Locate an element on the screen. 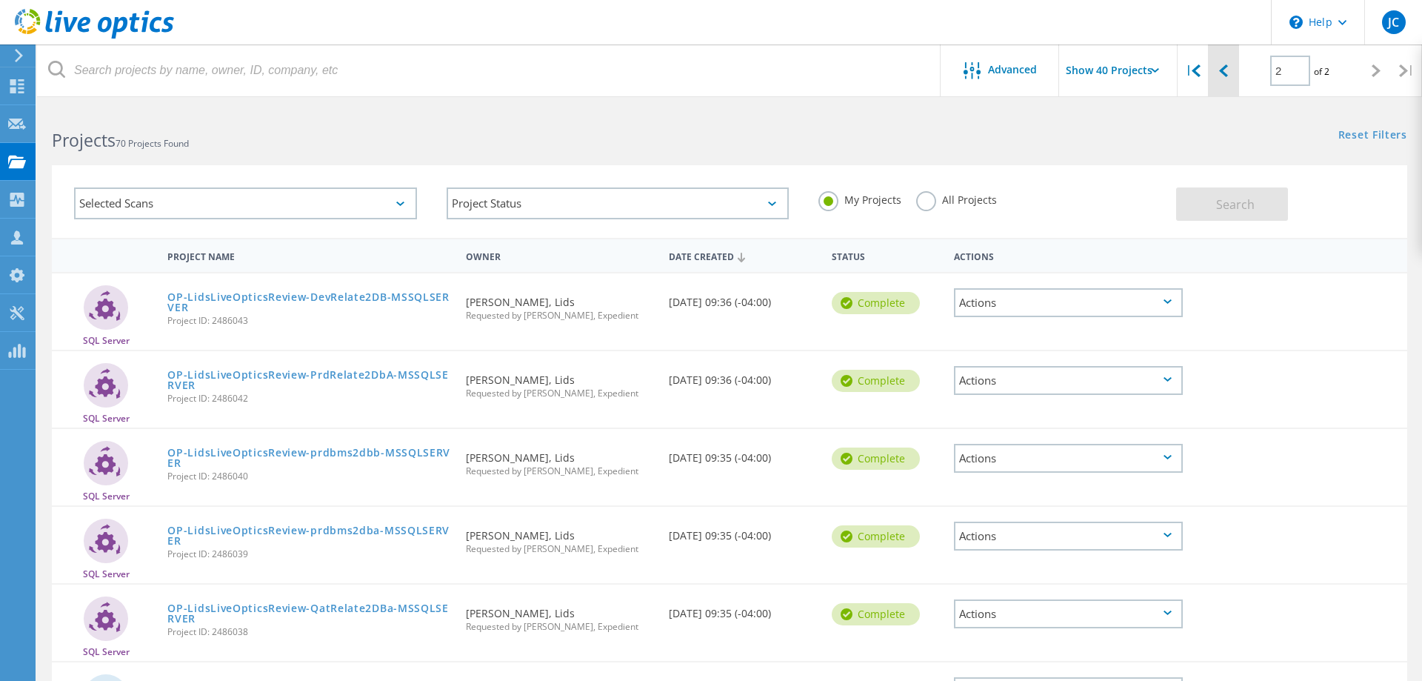 This screenshot has height=681, width=1422. div: Date Created is located at coordinates (743, 256).